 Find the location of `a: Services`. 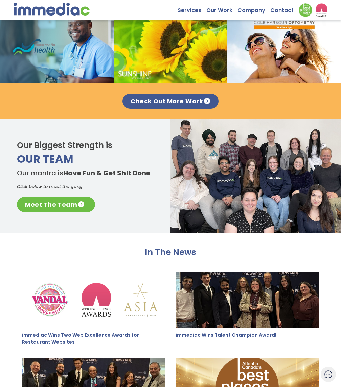

a: Services is located at coordinates (192, 8).